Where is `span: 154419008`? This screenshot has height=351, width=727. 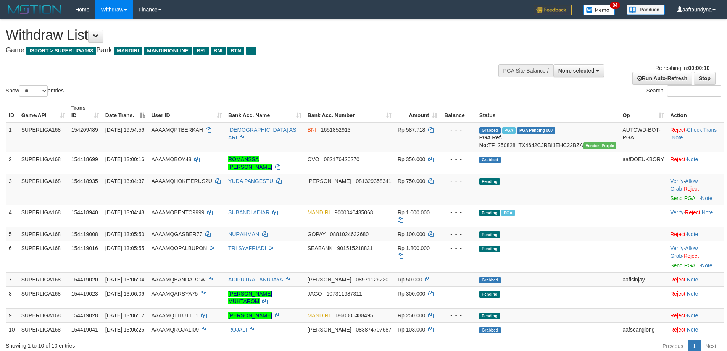 span: 154419008 is located at coordinates (85, 234).